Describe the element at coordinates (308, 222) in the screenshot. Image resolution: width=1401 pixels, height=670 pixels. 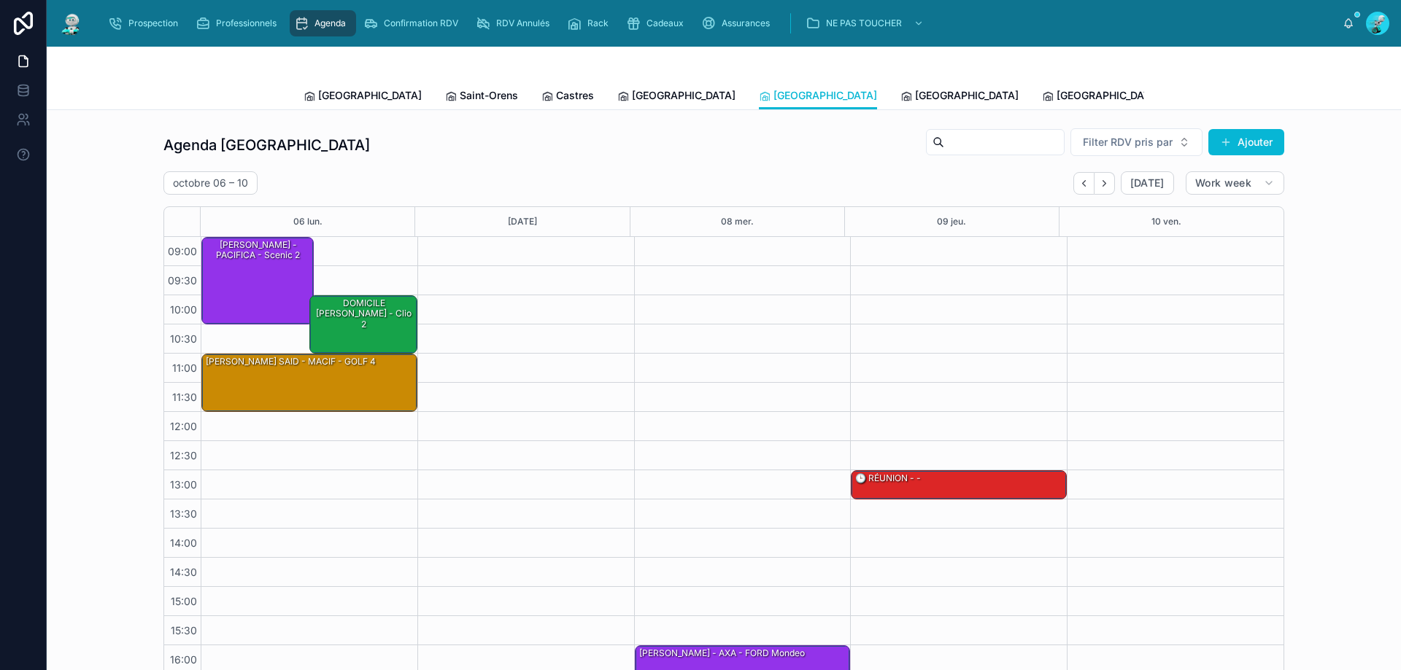
I see `button: 06 lun.` at that location.